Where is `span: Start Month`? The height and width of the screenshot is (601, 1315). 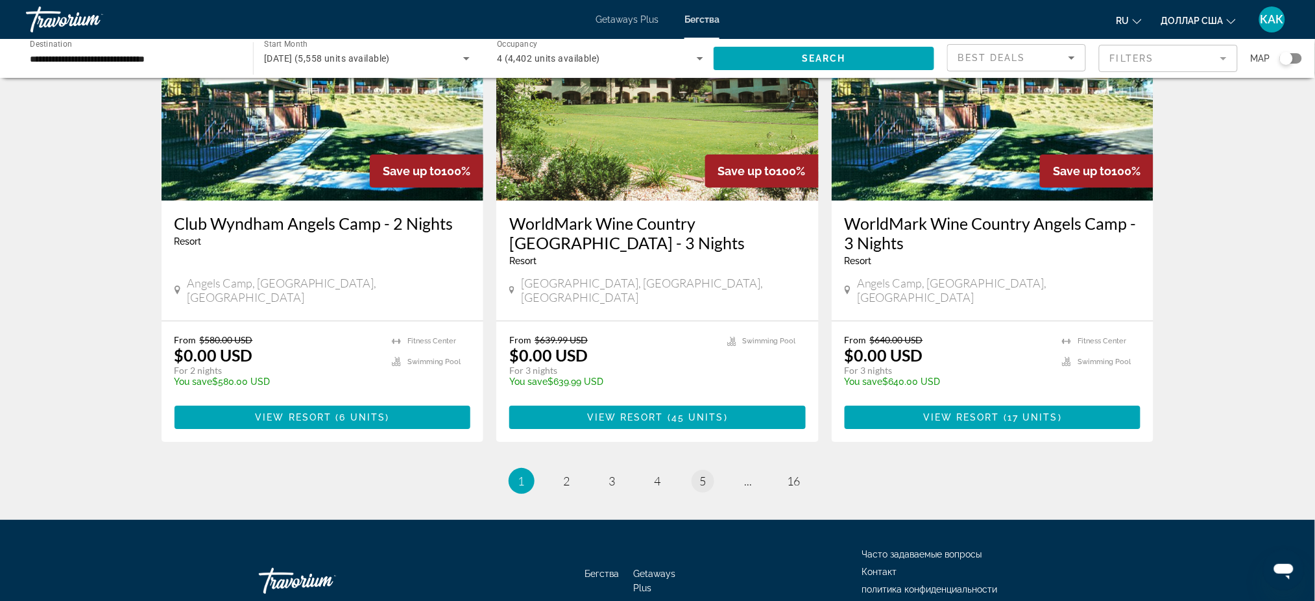
span: Start Month is located at coordinates (285, 45).